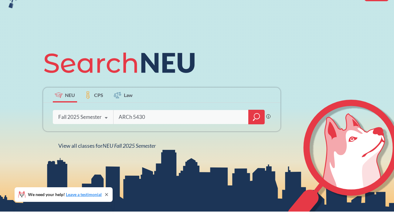 The height and width of the screenshot is (214, 394). I want to click on span: NEU, so click(70, 95).